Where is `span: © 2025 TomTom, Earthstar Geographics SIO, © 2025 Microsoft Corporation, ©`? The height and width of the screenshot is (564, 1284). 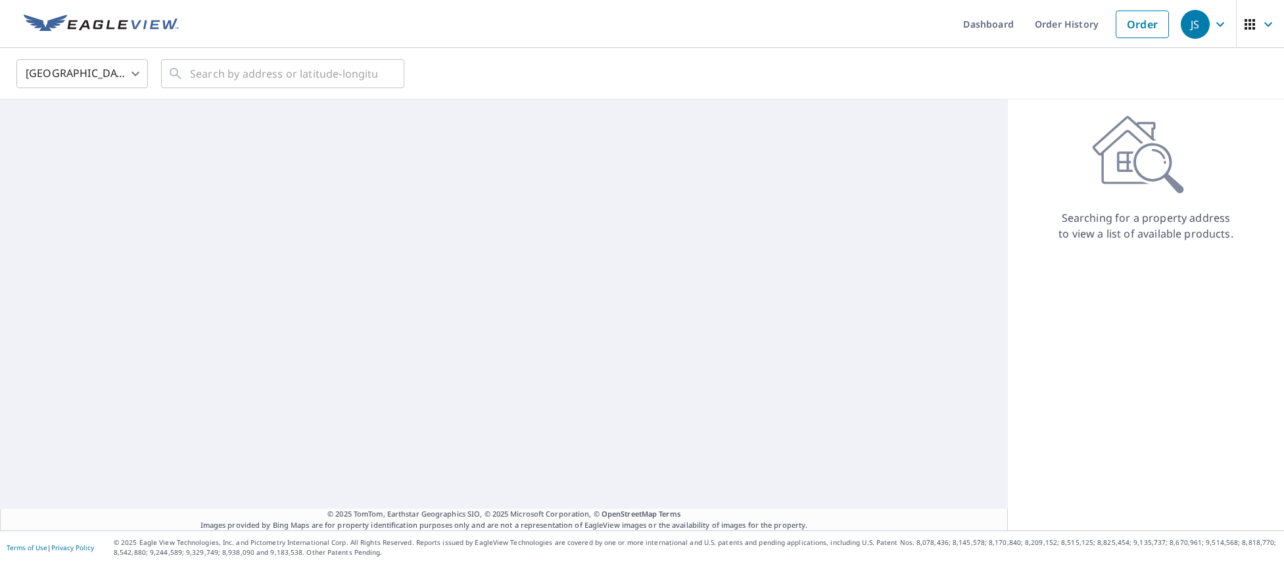 span: © 2025 TomTom, Earthstar Geographics SIO, © 2025 Microsoft Corporation, © is located at coordinates (504, 514).